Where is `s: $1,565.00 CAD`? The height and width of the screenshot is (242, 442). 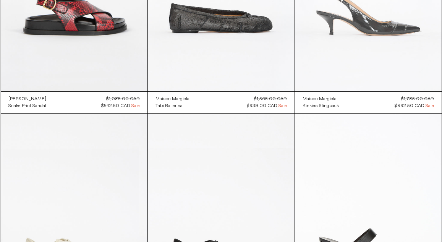
s: $1,565.00 CAD is located at coordinates (271, 99).